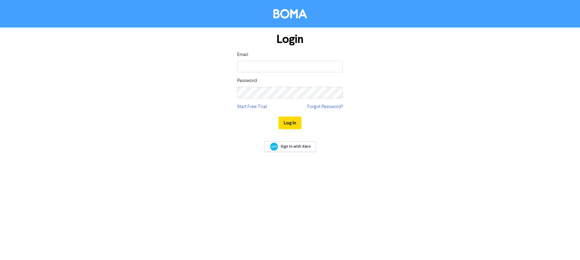 This screenshot has width=580, height=260. Describe the element at coordinates (290, 123) in the screenshot. I see `button: Log In` at that location.